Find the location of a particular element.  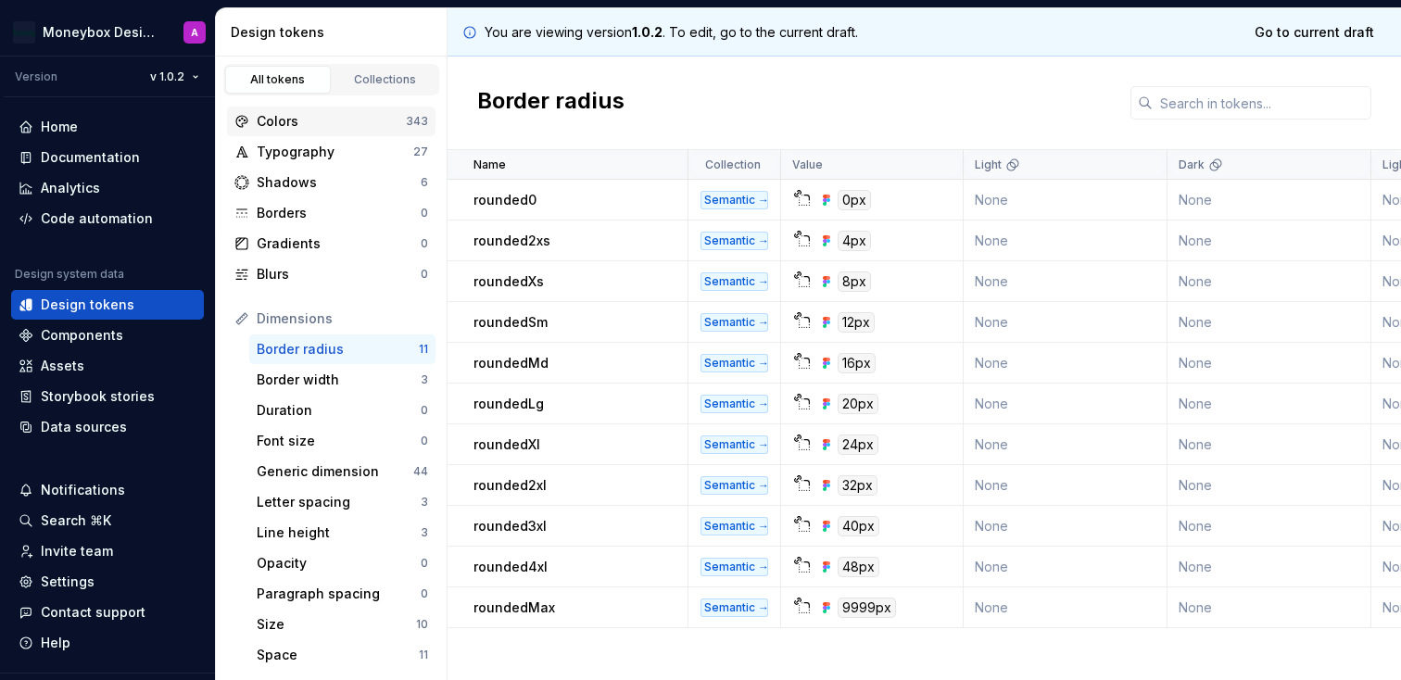

div: Home is located at coordinates (59, 127).